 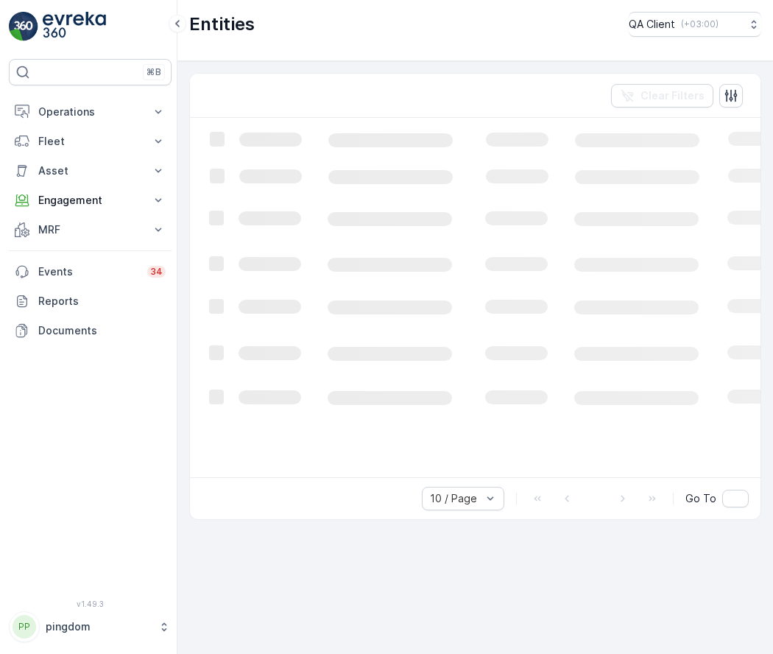 What do you see at coordinates (90, 171) in the screenshot?
I see `button: Asset` at bounding box center [90, 171].